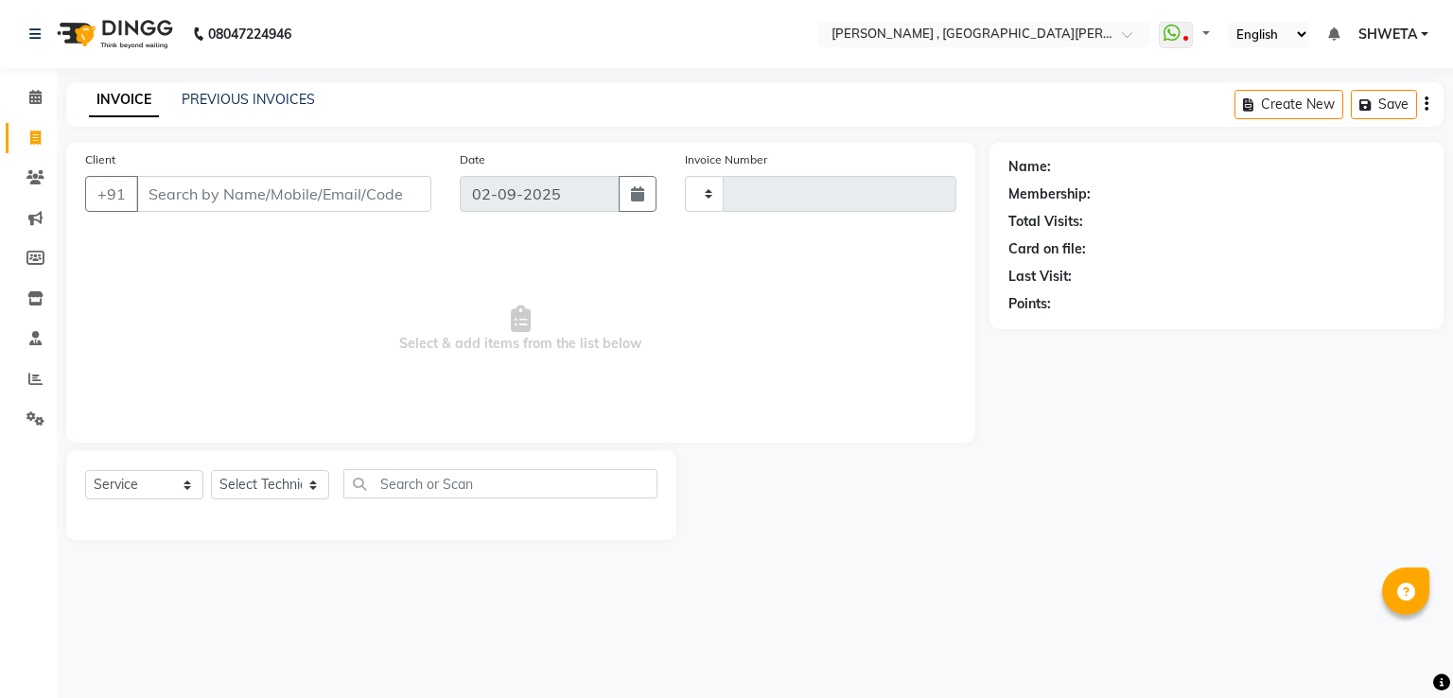 This screenshot has height=698, width=1453. I want to click on span: SHWETA, so click(1388, 34).